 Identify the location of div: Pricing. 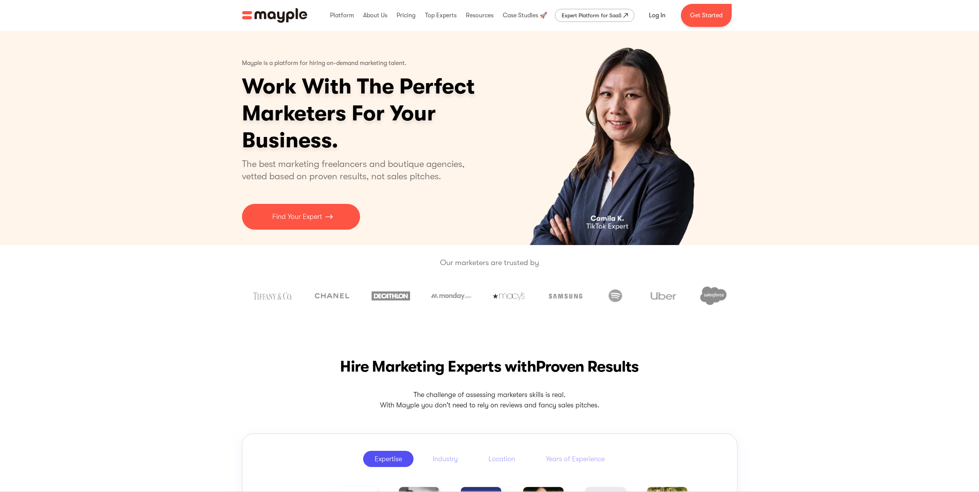
(406, 15).